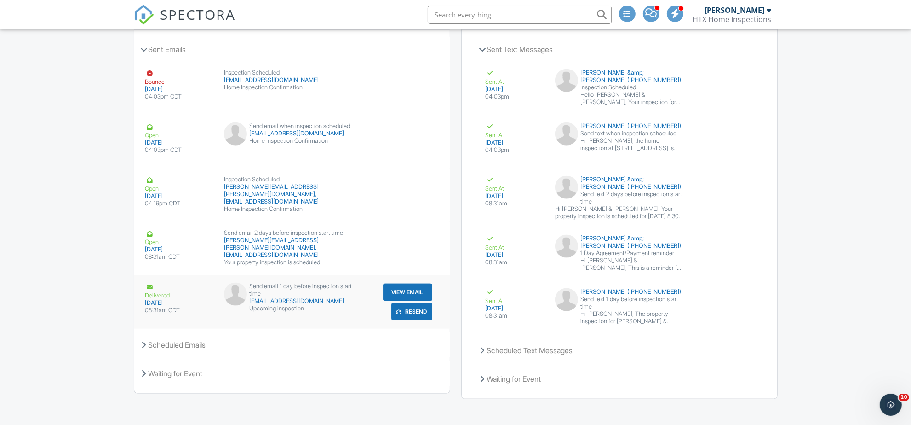 The image size is (911, 425). Describe the element at coordinates (408, 292) in the screenshot. I see `button: View Email` at that location.